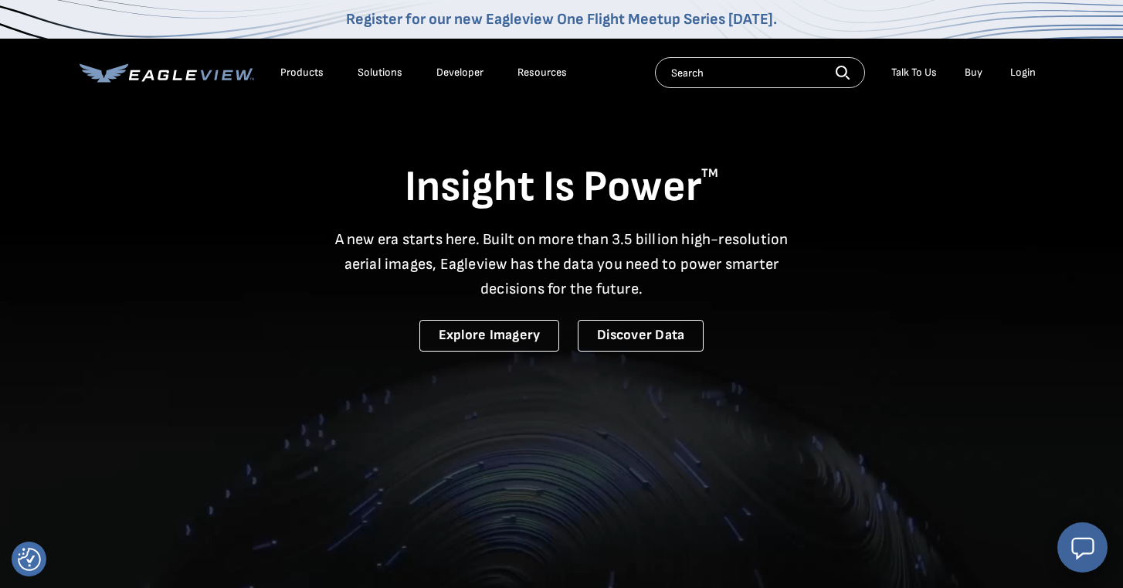 Image resolution: width=1123 pixels, height=588 pixels. What do you see at coordinates (760, 73) in the screenshot?
I see `input: Search` at bounding box center [760, 73].